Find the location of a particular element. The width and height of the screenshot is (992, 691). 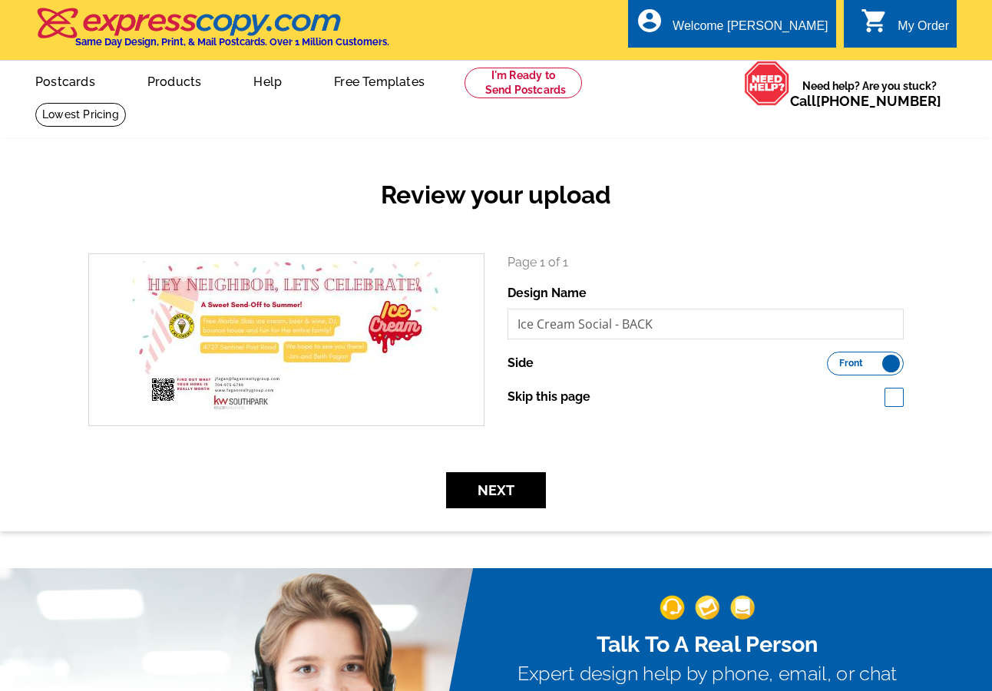

a: Help is located at coordinates (267, 80).